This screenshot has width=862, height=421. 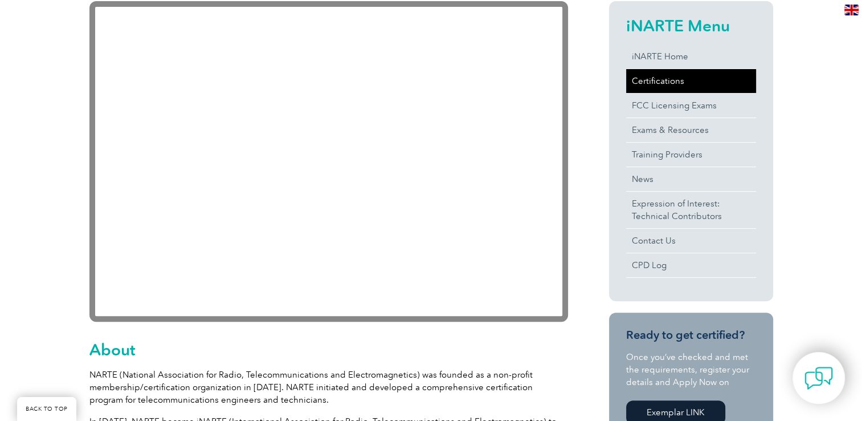 What do you see at coordinates (691, 154) in the screenshot?
I see `a: Training Providers` at bounding box center [691, 154].